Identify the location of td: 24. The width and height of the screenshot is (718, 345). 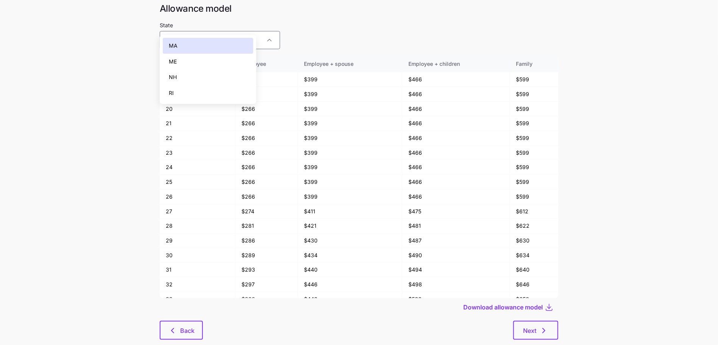
(197, 167).